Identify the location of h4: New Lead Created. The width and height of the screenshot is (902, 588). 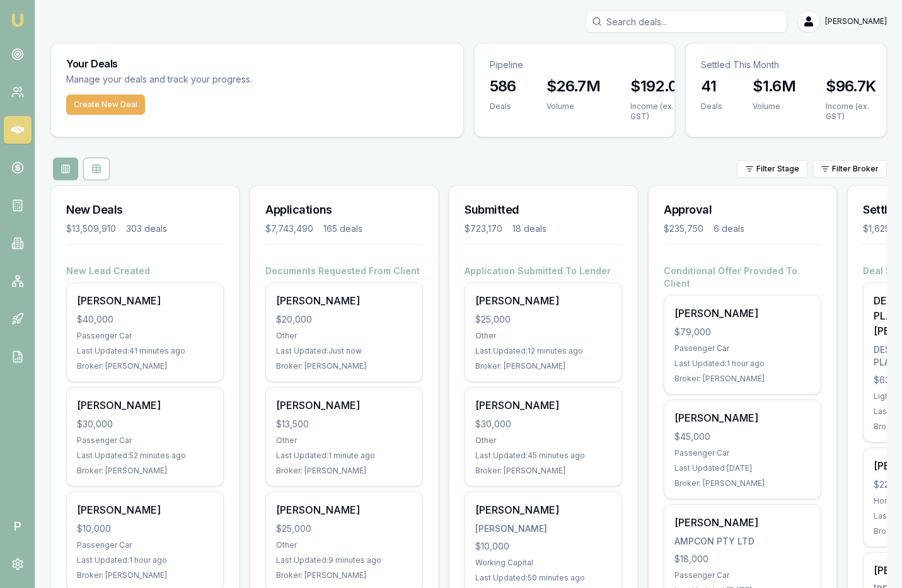
(145, 271).